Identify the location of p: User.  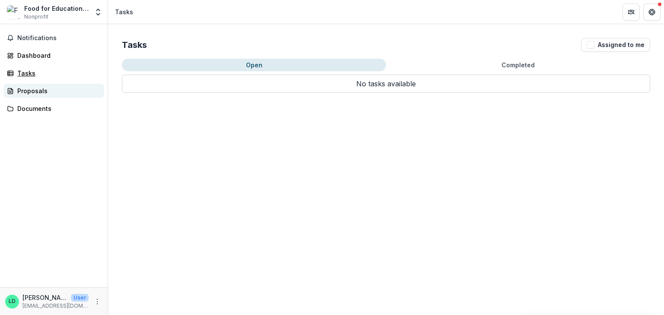
(79, 298).